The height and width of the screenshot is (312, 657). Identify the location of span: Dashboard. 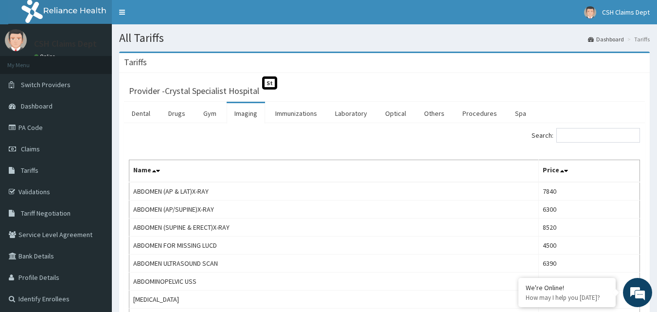
(36, 106).